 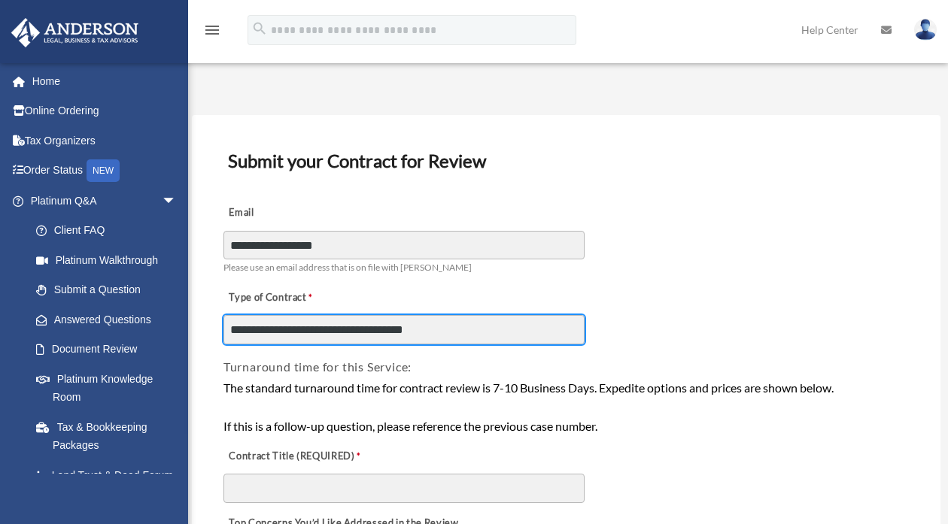 What do you see at coordinates (106, 350) in the screenshot?
I see `a: Document Review` at bounding box center [106, 350].